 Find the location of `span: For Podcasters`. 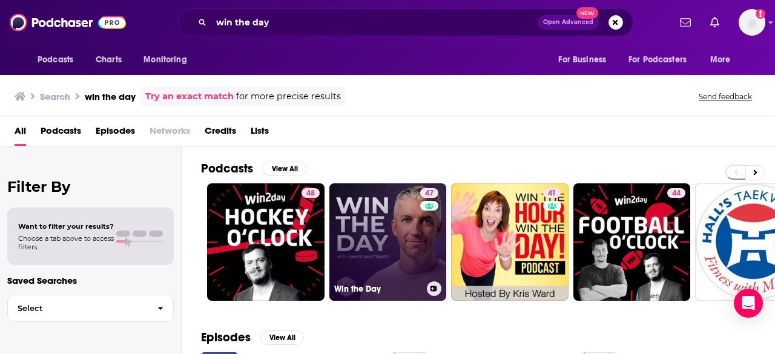

span: For Podcasters is located at coordinates (657, 60).